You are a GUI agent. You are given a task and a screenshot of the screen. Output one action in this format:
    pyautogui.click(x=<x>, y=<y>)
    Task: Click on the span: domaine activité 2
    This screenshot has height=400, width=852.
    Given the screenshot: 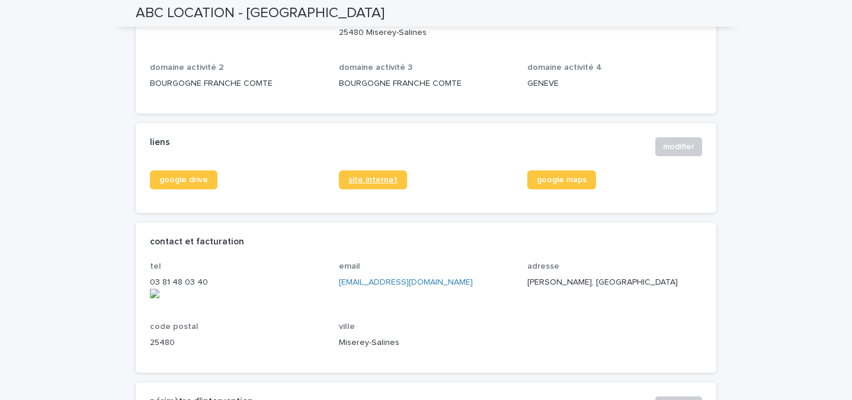 What is the action you would take?
    pyautogui.click(x=187, y=68)
    